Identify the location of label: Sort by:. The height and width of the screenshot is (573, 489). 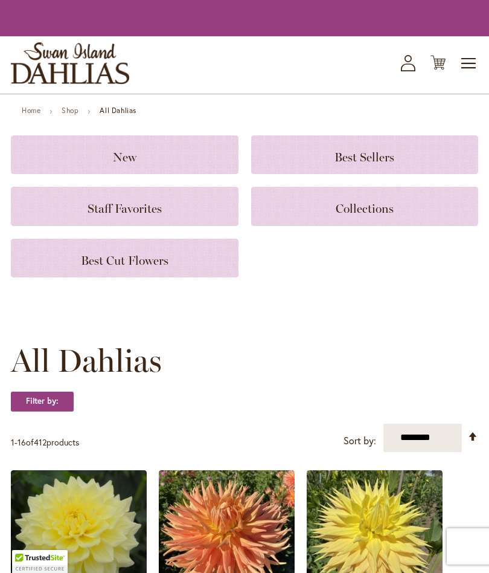
(360, 441).